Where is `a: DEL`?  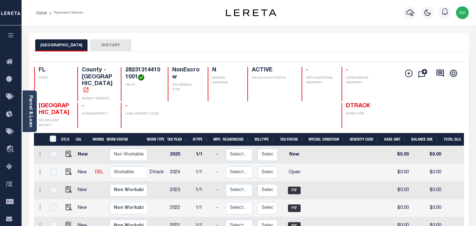 a: DEL is located at coordinates (99, 172).